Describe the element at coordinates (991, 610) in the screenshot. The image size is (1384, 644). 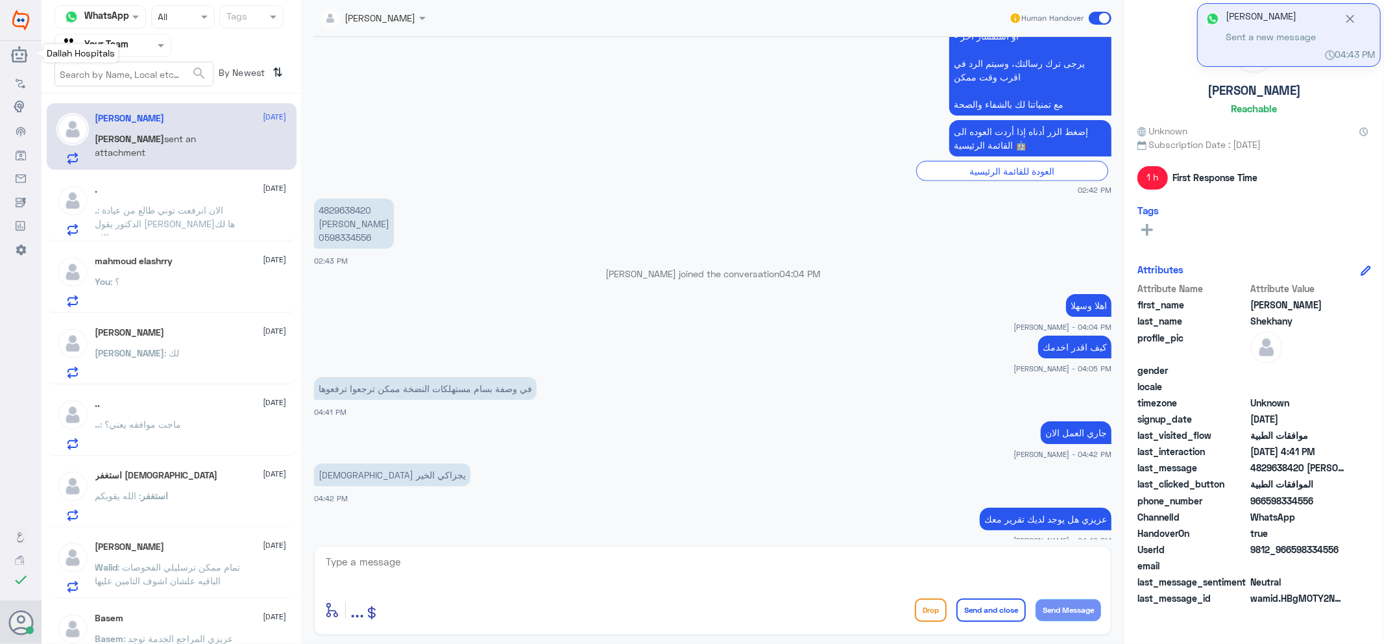
I see `button: Send and close` at that location.